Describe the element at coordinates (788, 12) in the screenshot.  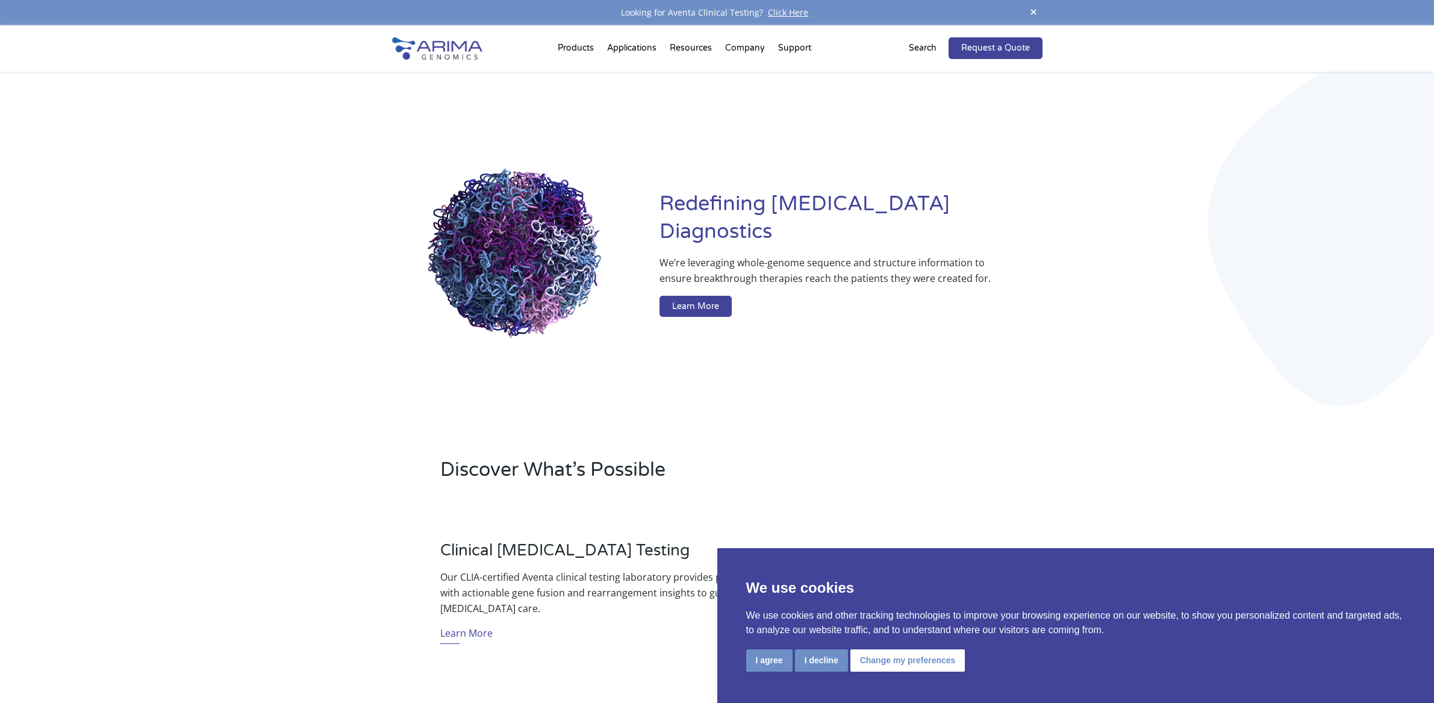
I see `a: Click Here` at that location.